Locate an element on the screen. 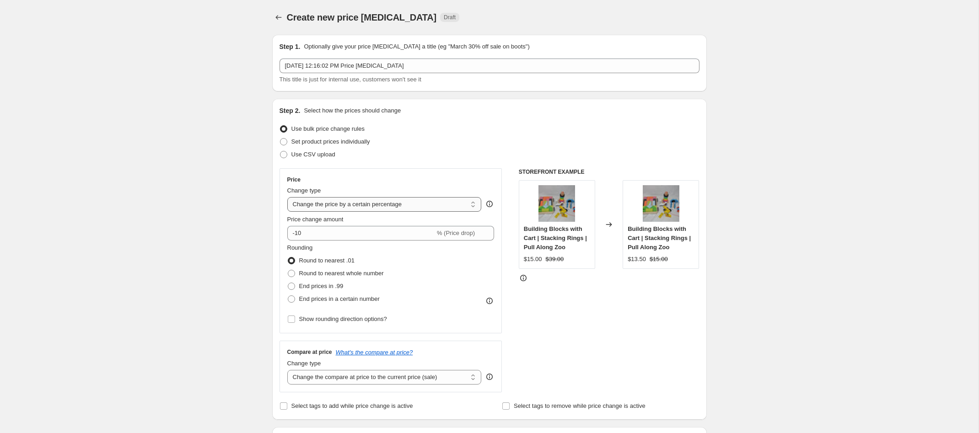  span: Select tags to remove while price change is active is located at coordinates (579, 406).